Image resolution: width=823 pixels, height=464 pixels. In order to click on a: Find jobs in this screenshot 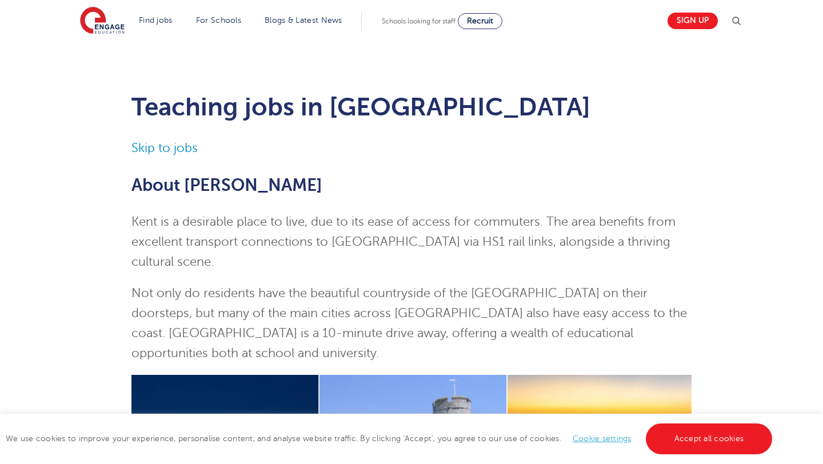, I will do `click(155, 20)`.